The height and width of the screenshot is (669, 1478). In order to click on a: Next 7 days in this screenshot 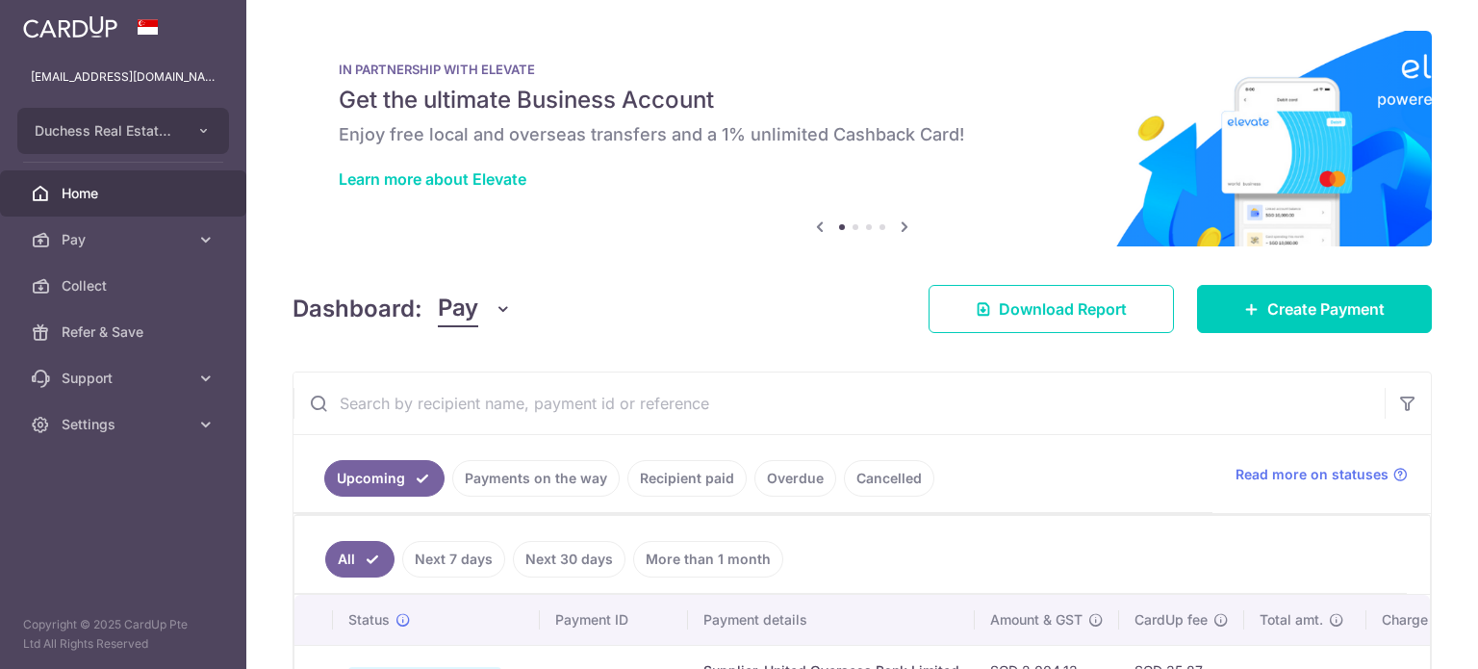, I will do `click(453, 559)`.